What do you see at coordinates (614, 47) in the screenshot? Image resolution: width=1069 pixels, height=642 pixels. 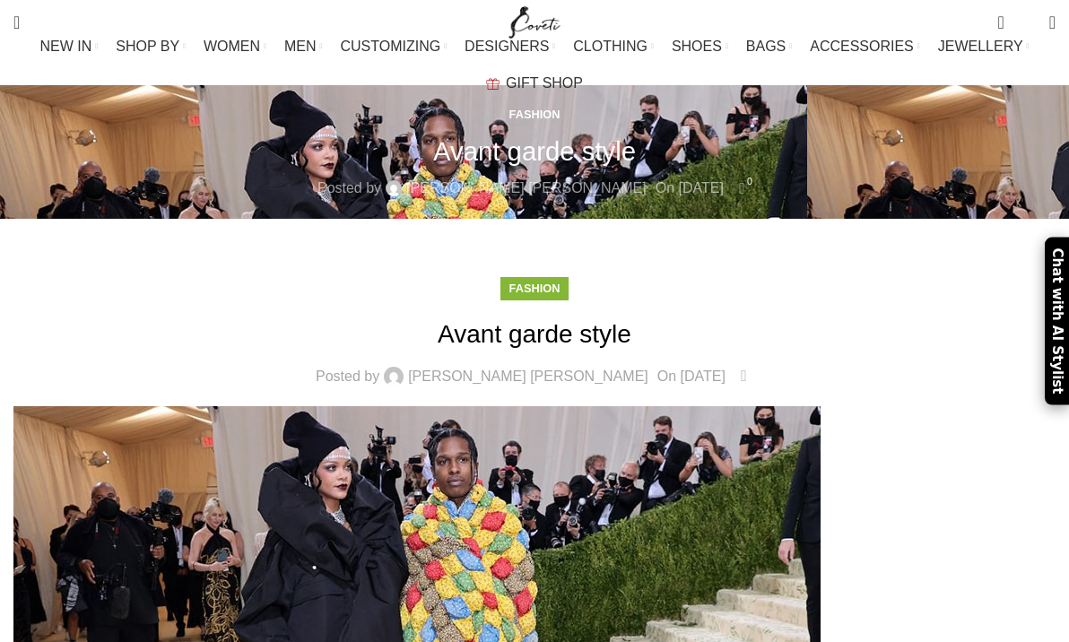 I see `a: CLOTHING` at bounding box center [614, 47].